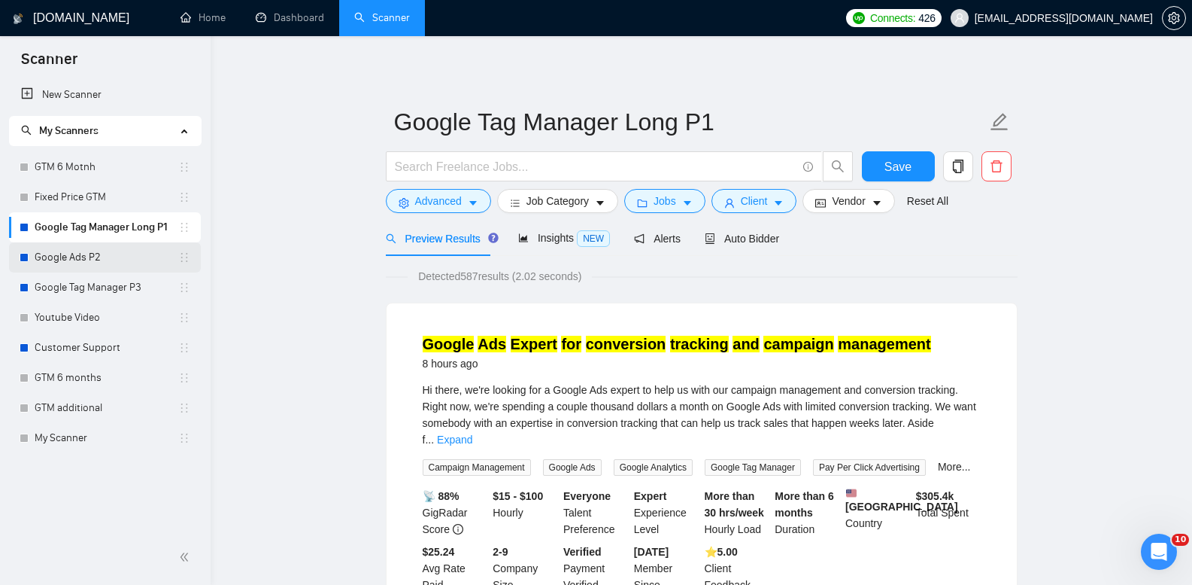  What do you see at coordinates (958, 166) in the screenshot?
I see `button: copy` at bounding box center [958, 166].